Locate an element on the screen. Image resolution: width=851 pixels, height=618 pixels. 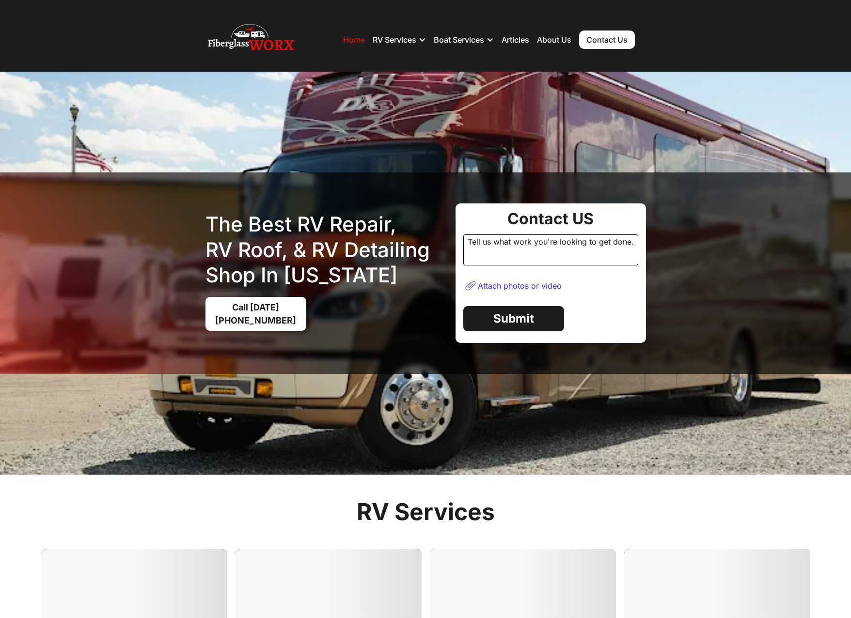
h2: RV Services is located at coordinates (425, 512).